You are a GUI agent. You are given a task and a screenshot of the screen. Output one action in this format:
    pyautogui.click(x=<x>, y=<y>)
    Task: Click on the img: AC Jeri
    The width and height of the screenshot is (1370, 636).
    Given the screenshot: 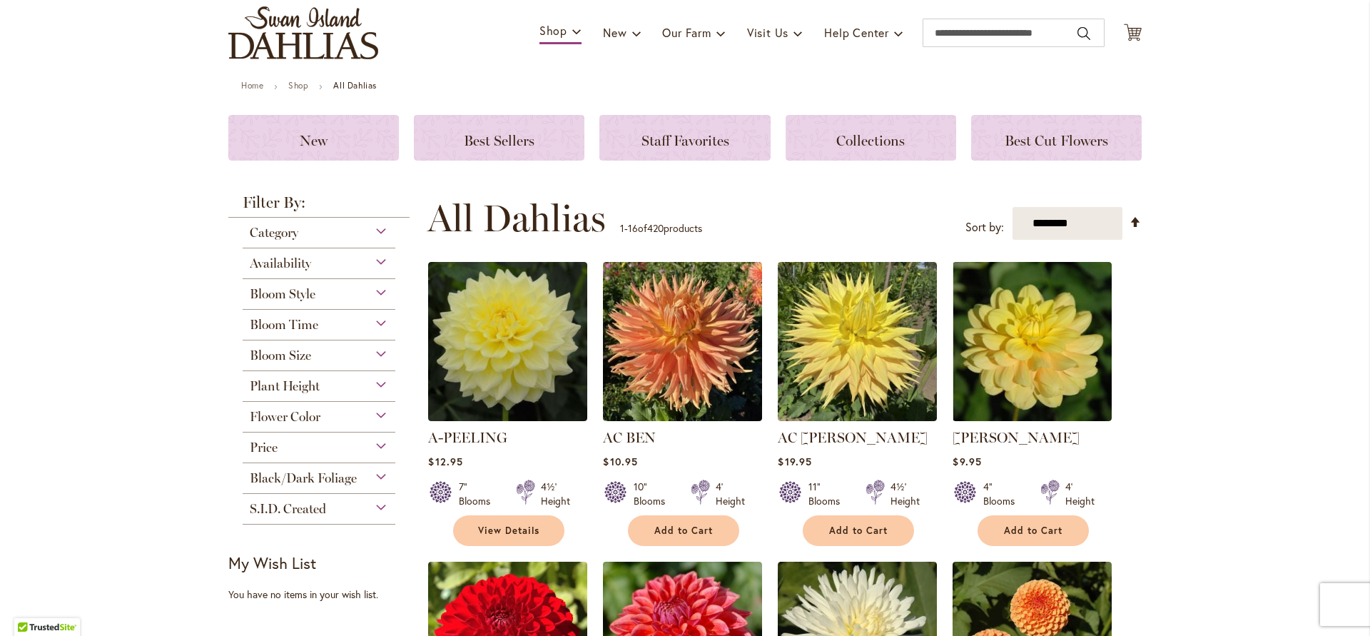 What is the action you would take?
    pyautogui.click(x=857, y=341)
    